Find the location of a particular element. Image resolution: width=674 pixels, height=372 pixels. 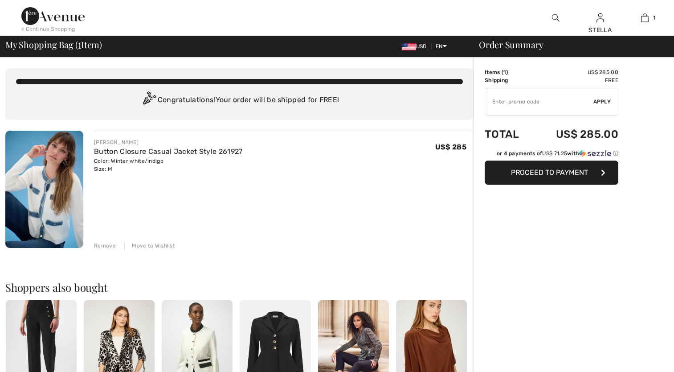

img: Sezzle is located at coordinates (595, 153).